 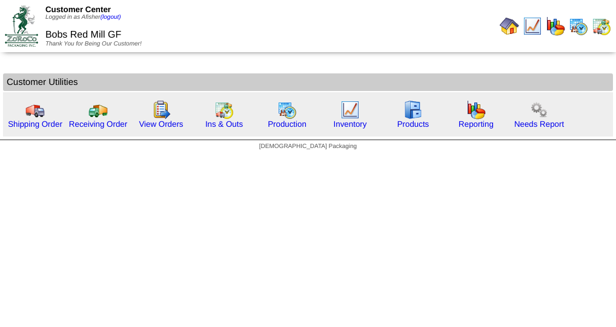 I want to click on span: Bobs Red Mill GF, so click(x=83, y=35).